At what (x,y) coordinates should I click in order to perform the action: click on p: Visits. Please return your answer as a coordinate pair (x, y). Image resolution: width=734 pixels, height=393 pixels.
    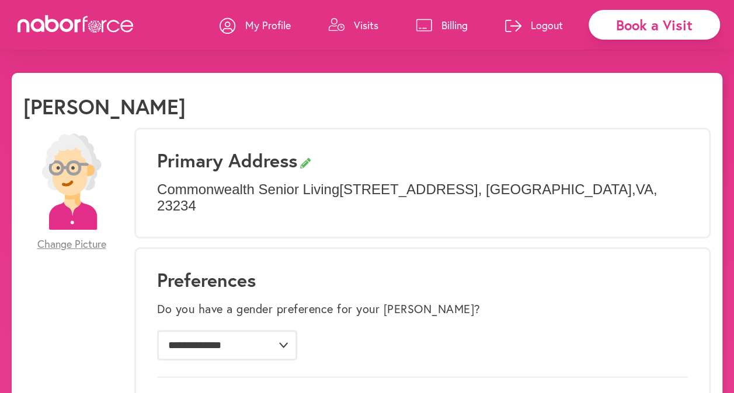
    Looking at the image, I should click on (366, 25).